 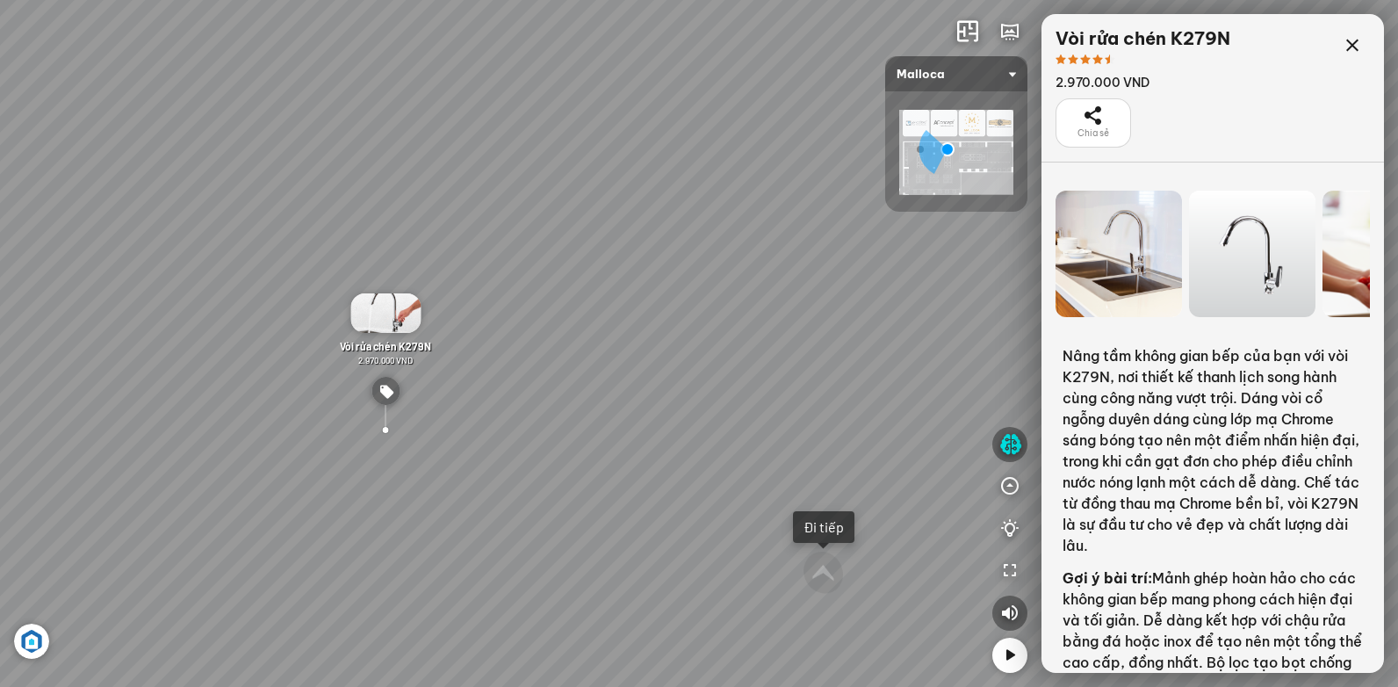 I want to click on img: type_price_tag_AGYDMGFED66.svg, so click(x=386, y=391).